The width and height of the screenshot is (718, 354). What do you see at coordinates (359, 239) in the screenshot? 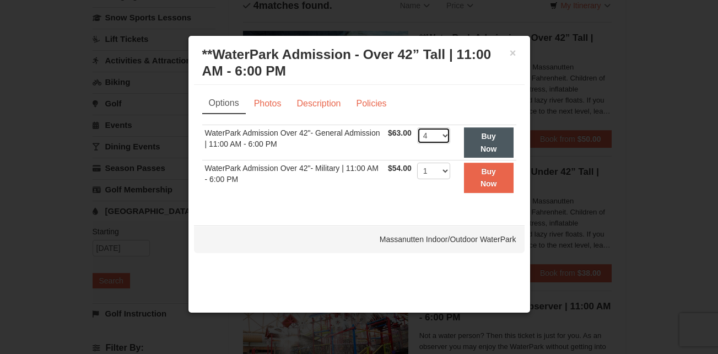
I see `div: Massanutten Indoor/Outdoor WaterPark` at bounding box center [359, 239].